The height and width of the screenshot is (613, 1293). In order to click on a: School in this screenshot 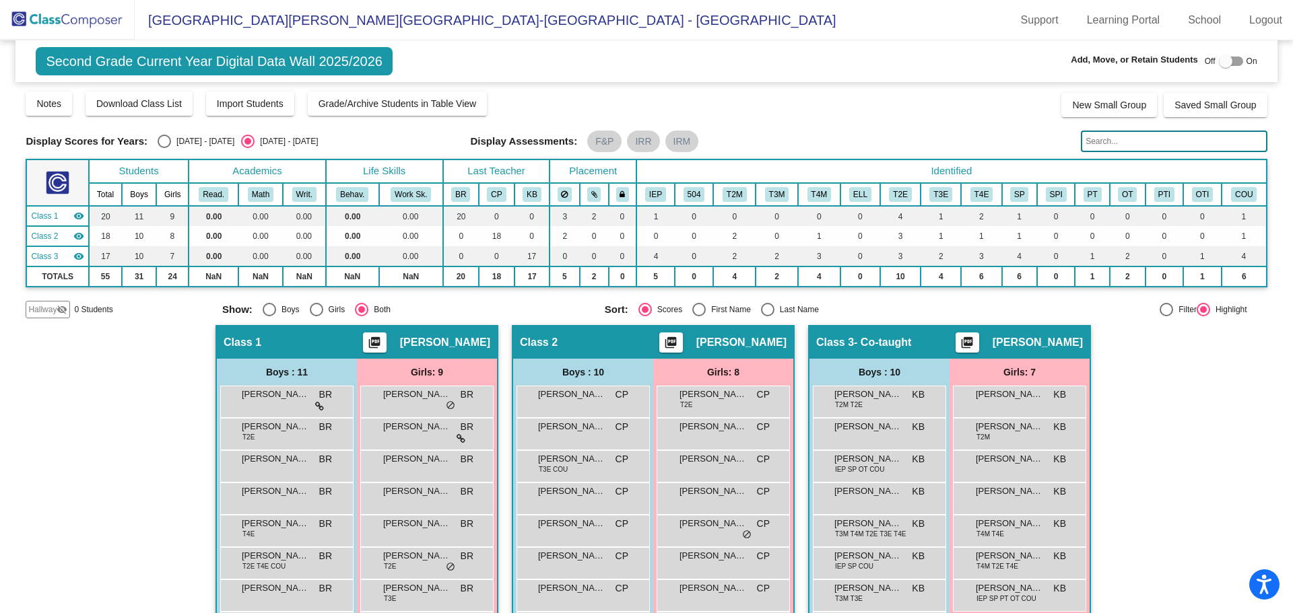, I will do `click(1204, 20)`.